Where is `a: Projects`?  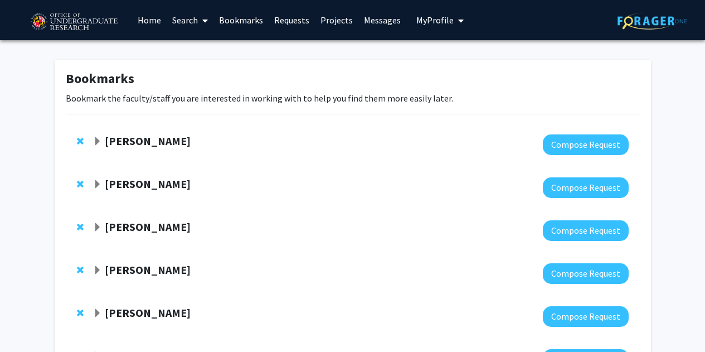 a: Projects is located at coordinates (337, 20).